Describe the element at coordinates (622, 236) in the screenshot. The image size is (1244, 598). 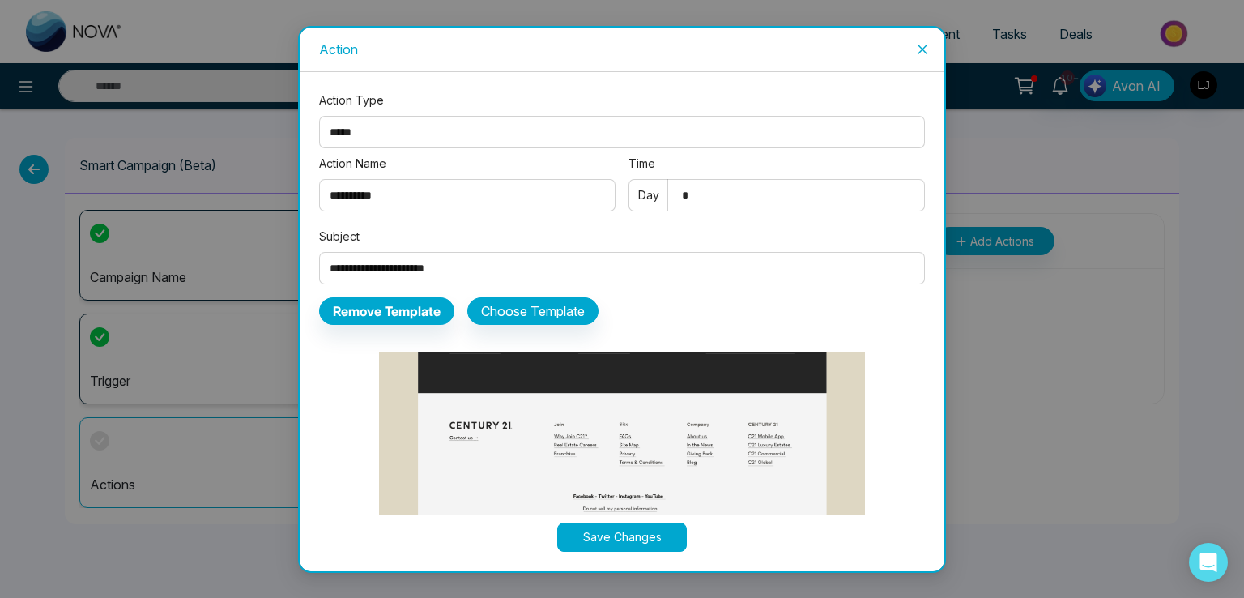
I see `label: Subject` at that location.